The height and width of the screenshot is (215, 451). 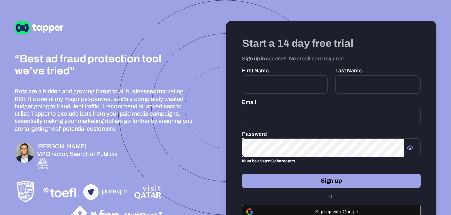 What do you see at coordinates (331, 181) in the screenshot?
I see `button: Sign up` at bounding box center [331, 181].